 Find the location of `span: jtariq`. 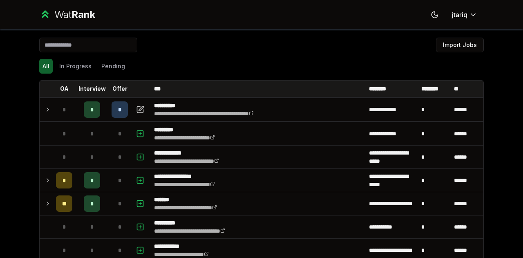

span: jtariq is located at coordinates (460, 15).